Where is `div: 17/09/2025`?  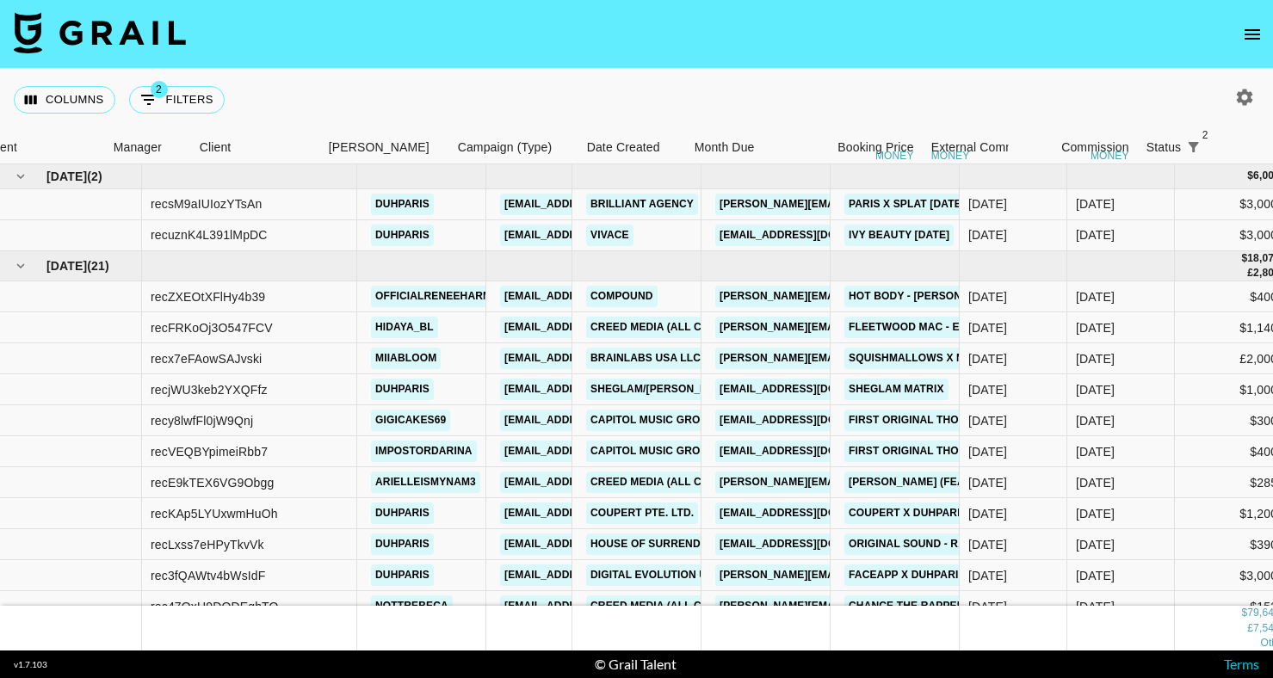 div: 17/09/2025 is located at coordinates (987, 576).